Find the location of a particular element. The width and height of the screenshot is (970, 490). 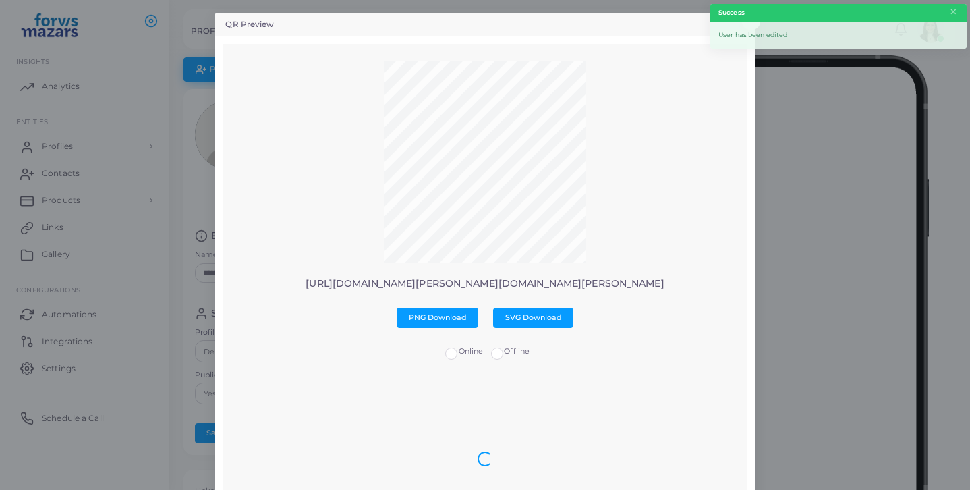

span: Online is located at coordinates (471, 351).